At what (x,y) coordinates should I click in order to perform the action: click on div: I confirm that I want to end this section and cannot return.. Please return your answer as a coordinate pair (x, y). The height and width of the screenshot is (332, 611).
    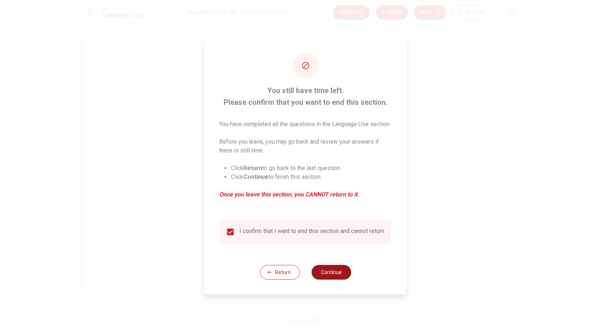
    Looking at the image, I should click on (312, 232).